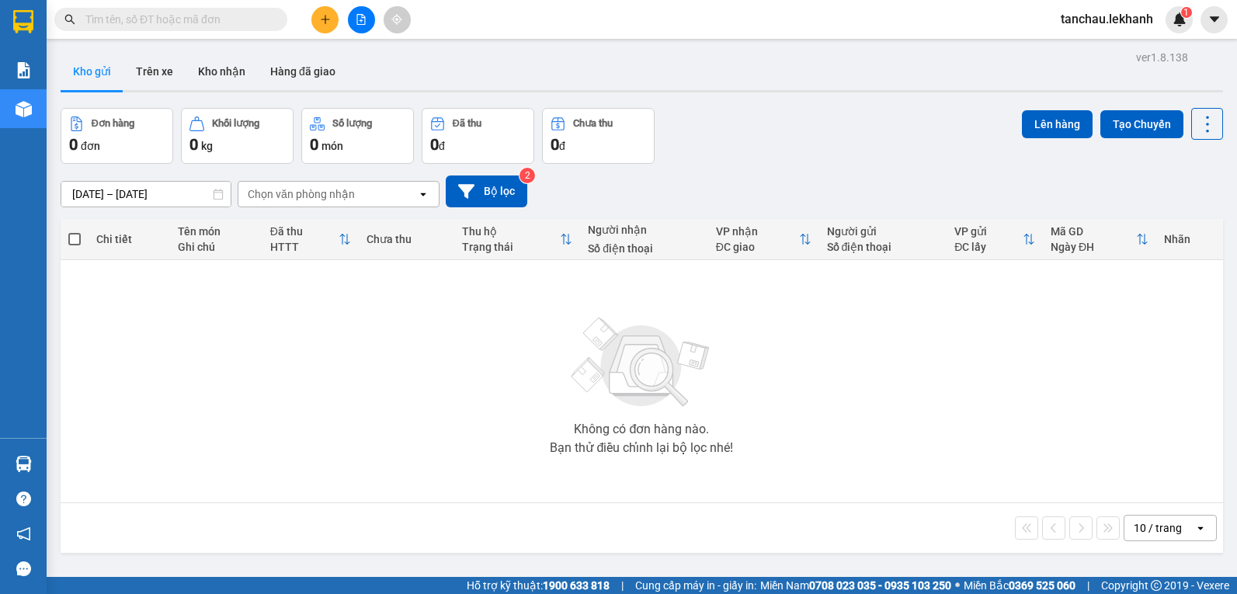 This screenshot has width=1237, height=594. Describe the element at coordinates (642, 430) in the screenshot. I see `div: Không có đơn hàng nào.` at that location.